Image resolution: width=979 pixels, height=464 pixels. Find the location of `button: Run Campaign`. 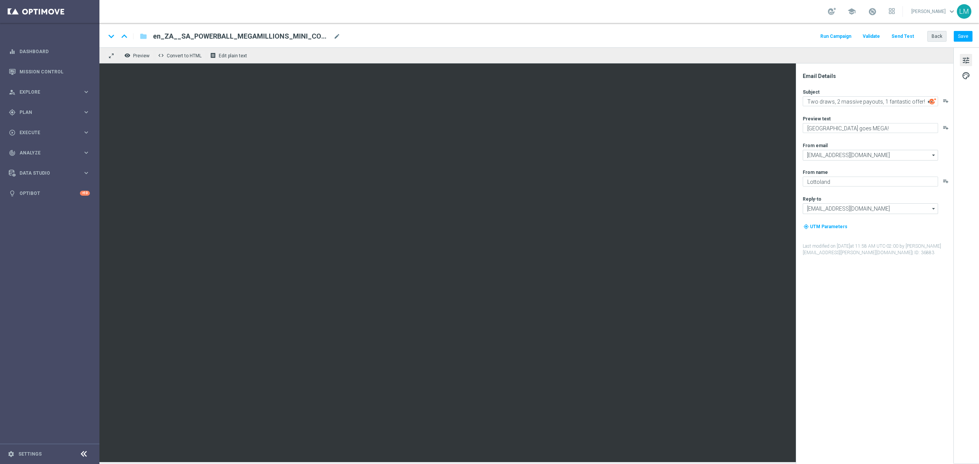

button: Run Campaign is located at coordinates (836, 36).